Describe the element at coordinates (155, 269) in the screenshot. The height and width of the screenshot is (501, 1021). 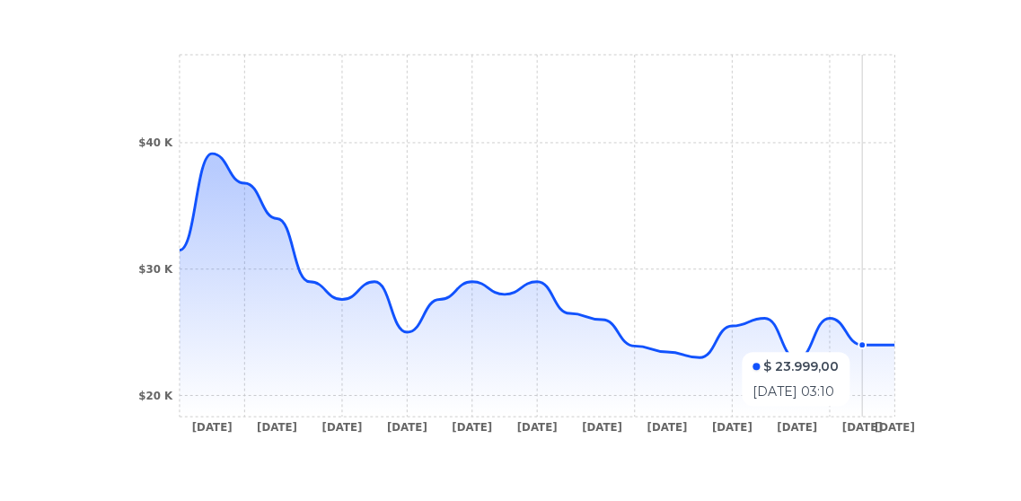
I see `tspan: $30 K` at that location.